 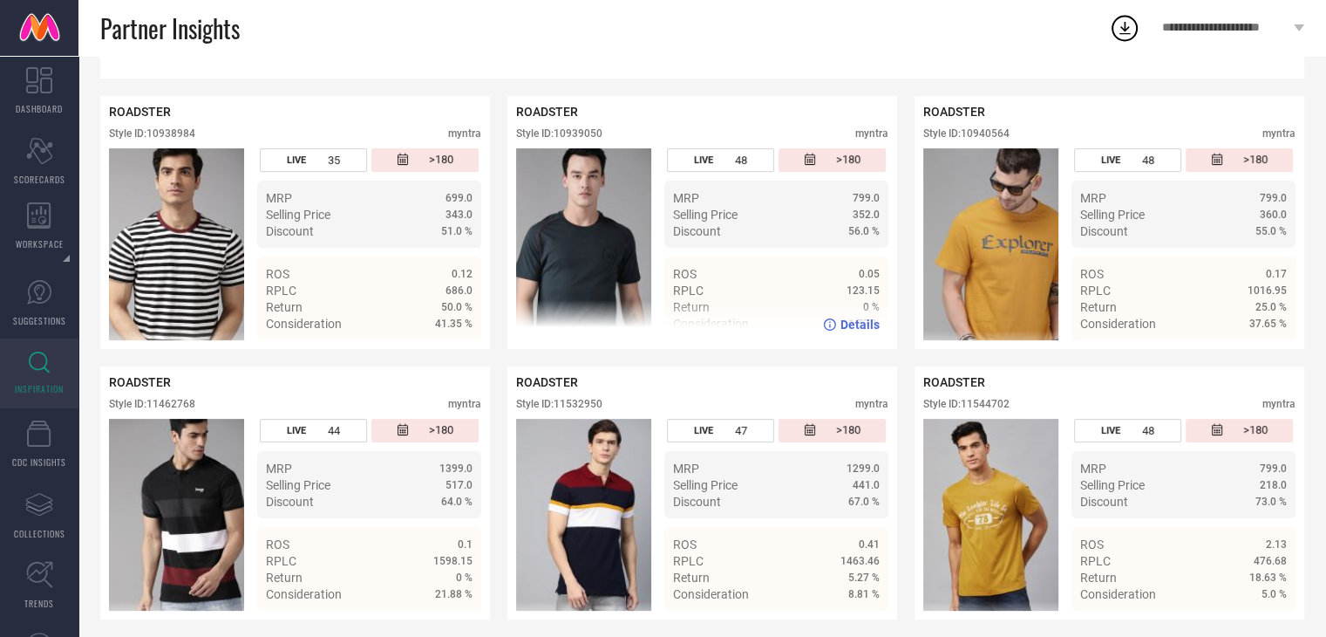 I want to click on span: 5.27 %, so click(x=864, y=577).